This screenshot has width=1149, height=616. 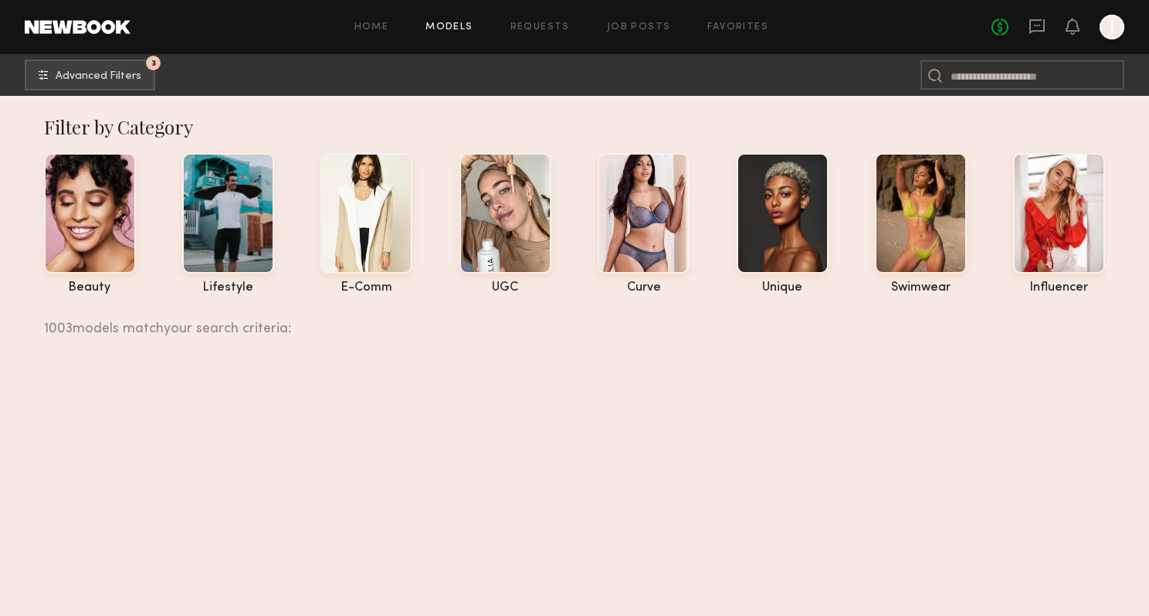 What do you see at coordinates (921, 287) in the screenshot?
I see `div: swimwear` at bounding box center [921, 287].